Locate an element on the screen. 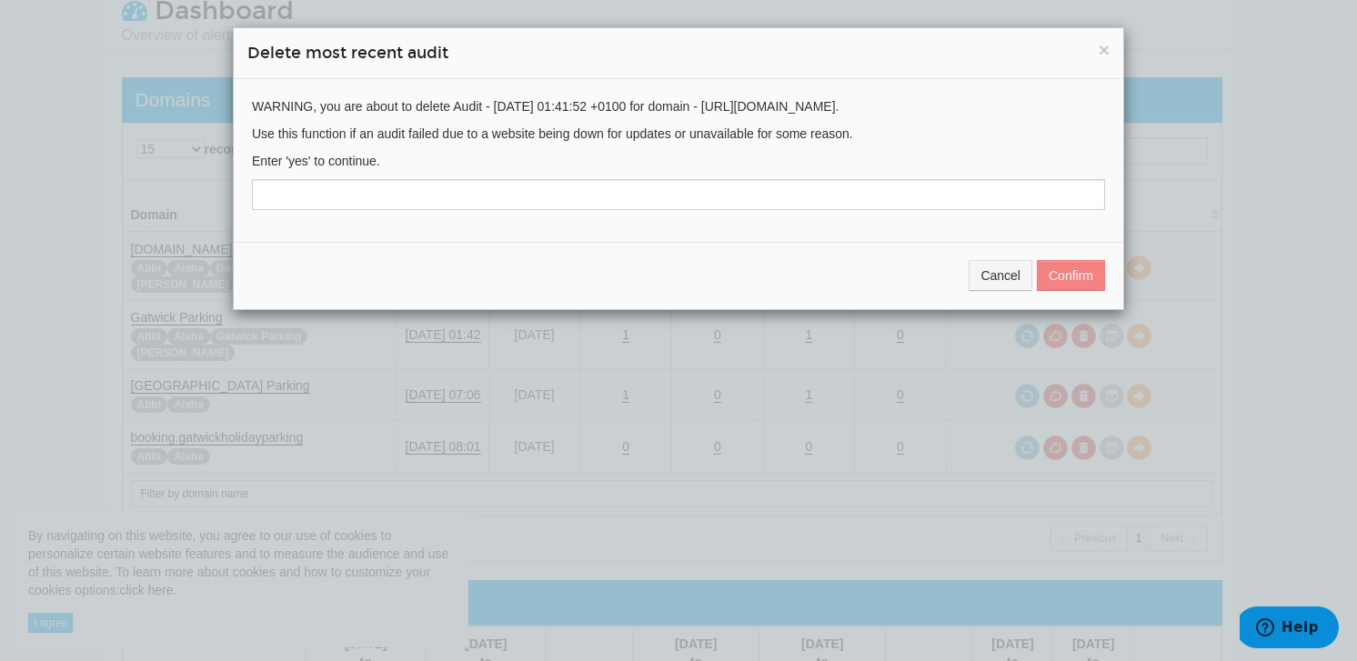 This screenshot has height=661, width=1357. p: Enter 'yes' to continue. is located at coordinates (678, 161).